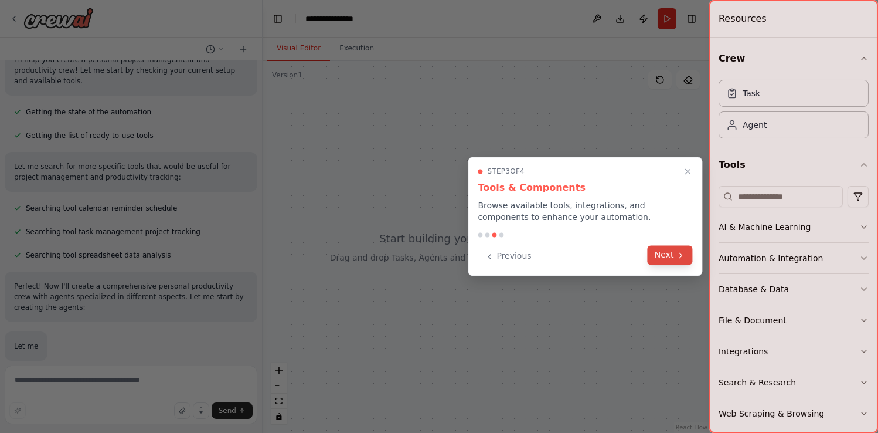  I want to click on button: Previous, so click(508, 256).